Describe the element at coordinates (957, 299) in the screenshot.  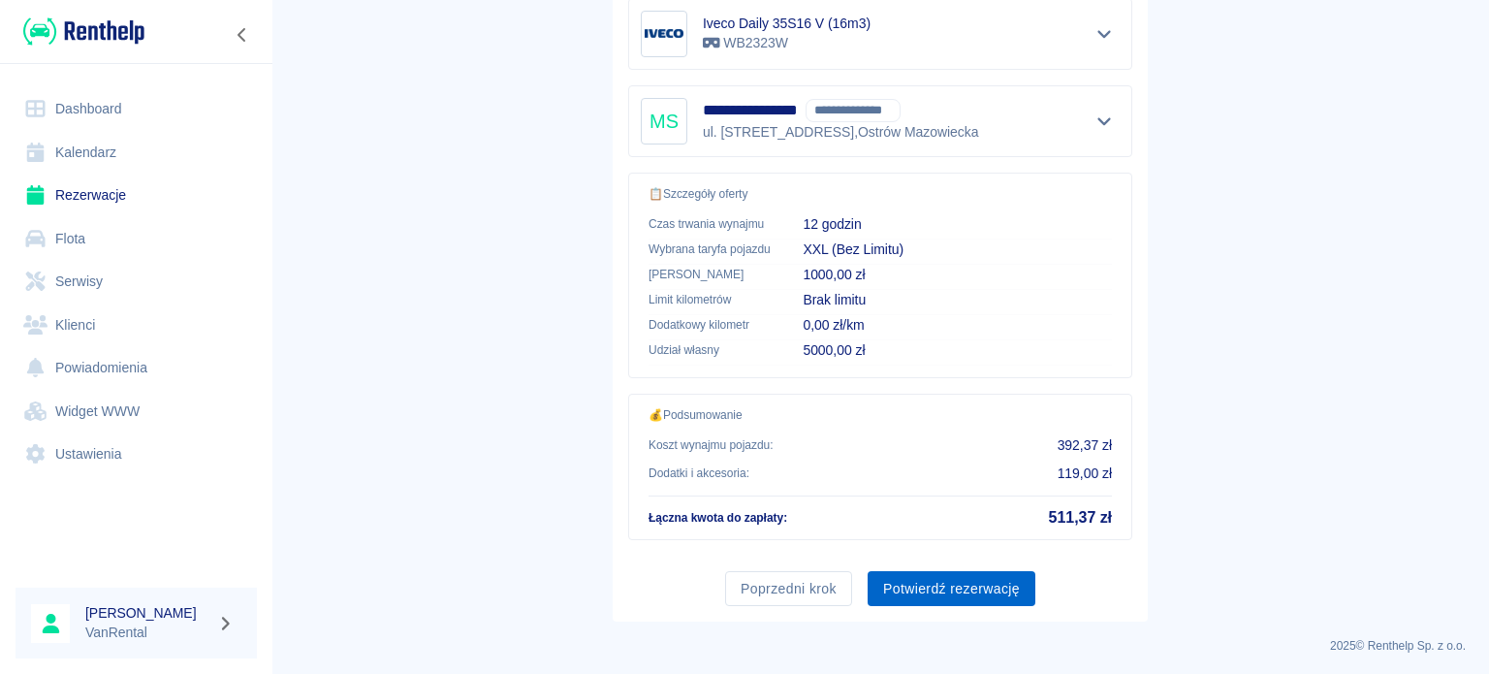
I see `p: Brak limitu` at that location.